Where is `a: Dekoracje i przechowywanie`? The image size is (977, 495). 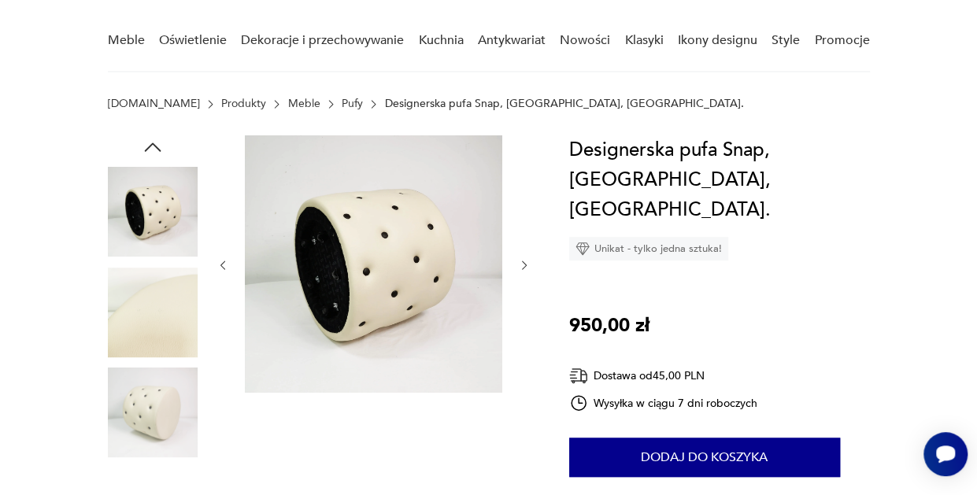 a: Dekoracje i przechowywanie is located at coordinates (322, 40).